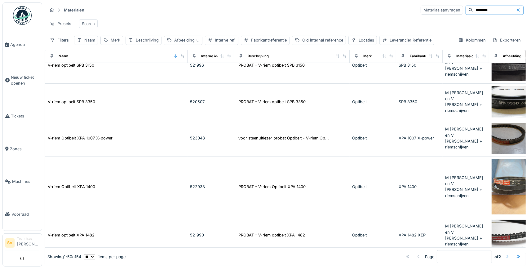  What do you see at coordinates (71, 187) in the screenshot?
I see `div: V-riem Optibelt XPA 1400` at bounding box center [71, 187].